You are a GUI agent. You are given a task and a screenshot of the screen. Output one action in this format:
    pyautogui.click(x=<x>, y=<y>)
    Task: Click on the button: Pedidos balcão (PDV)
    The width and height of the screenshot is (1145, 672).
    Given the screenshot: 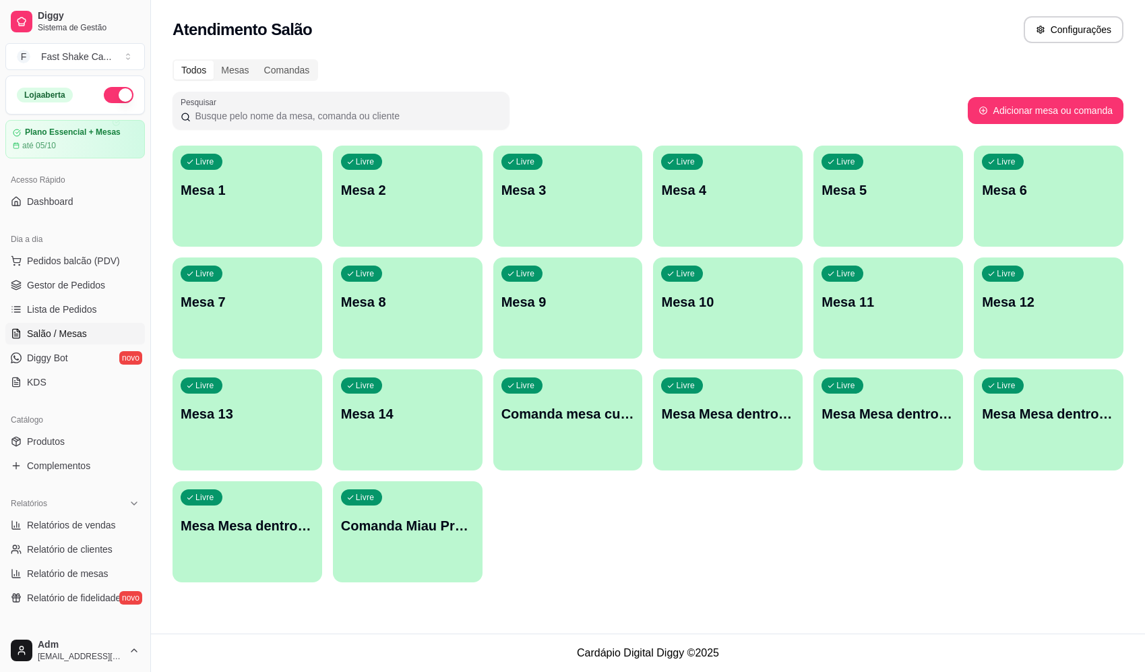 What is the action you would take?
    pyautogui.click(x=75, y=261)
    